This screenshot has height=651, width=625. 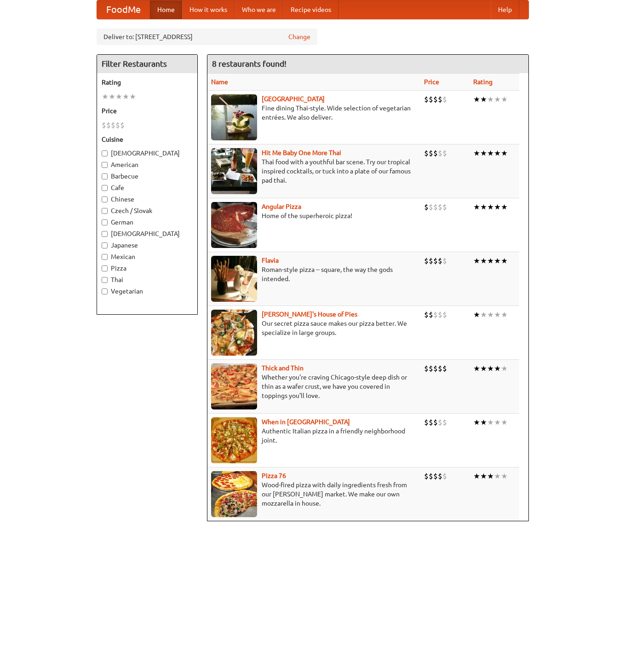 I want to click on input: Japanese, so click(x=104, y=245).